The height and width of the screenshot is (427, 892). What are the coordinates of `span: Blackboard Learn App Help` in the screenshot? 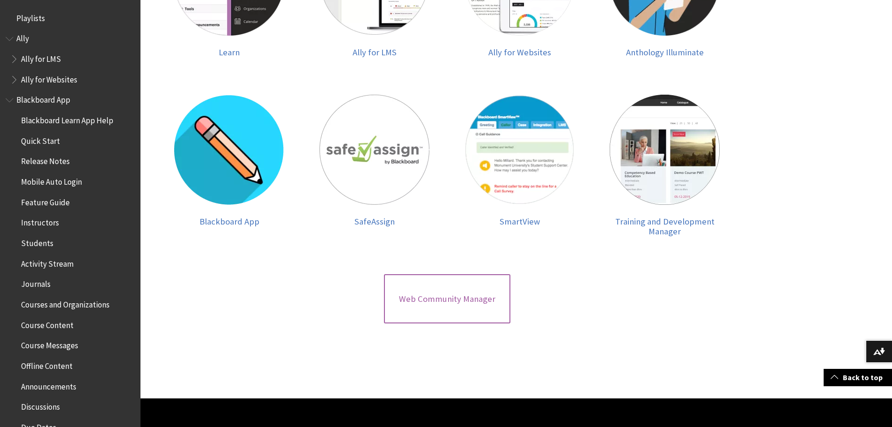 It's located at (67, 118).